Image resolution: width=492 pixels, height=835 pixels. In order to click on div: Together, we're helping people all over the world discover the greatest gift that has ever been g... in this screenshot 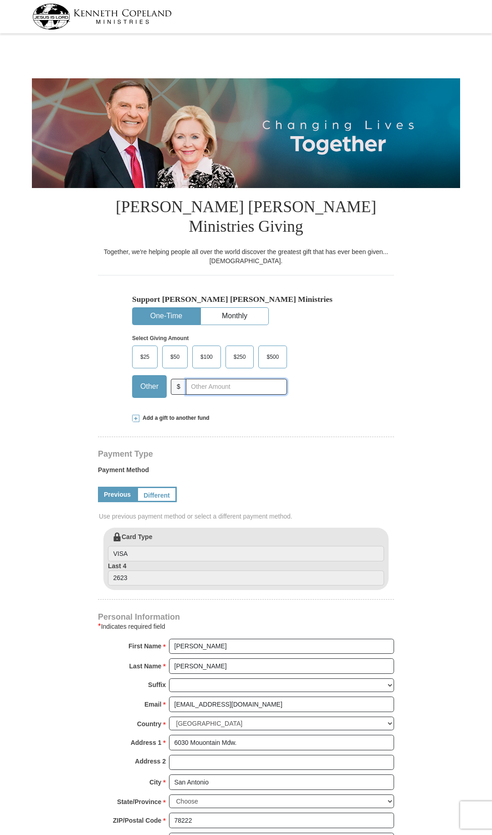, I will do `click(246, 256)`.